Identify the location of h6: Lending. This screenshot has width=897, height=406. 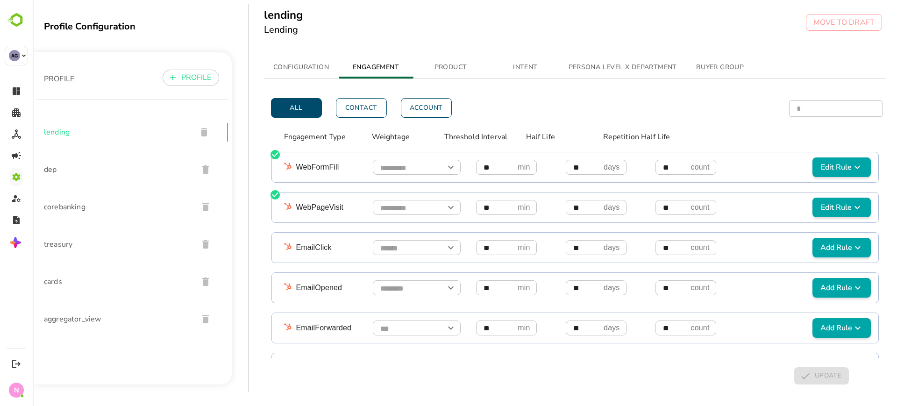
(251, 30).